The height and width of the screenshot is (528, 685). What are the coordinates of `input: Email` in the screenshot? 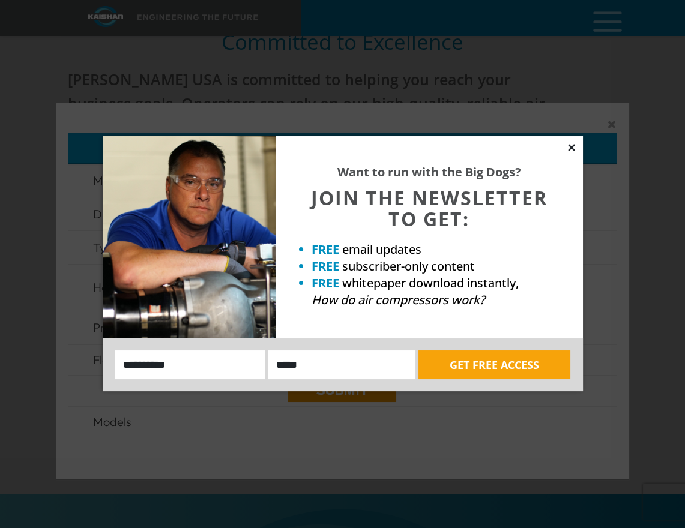 It's located at (341, 365).